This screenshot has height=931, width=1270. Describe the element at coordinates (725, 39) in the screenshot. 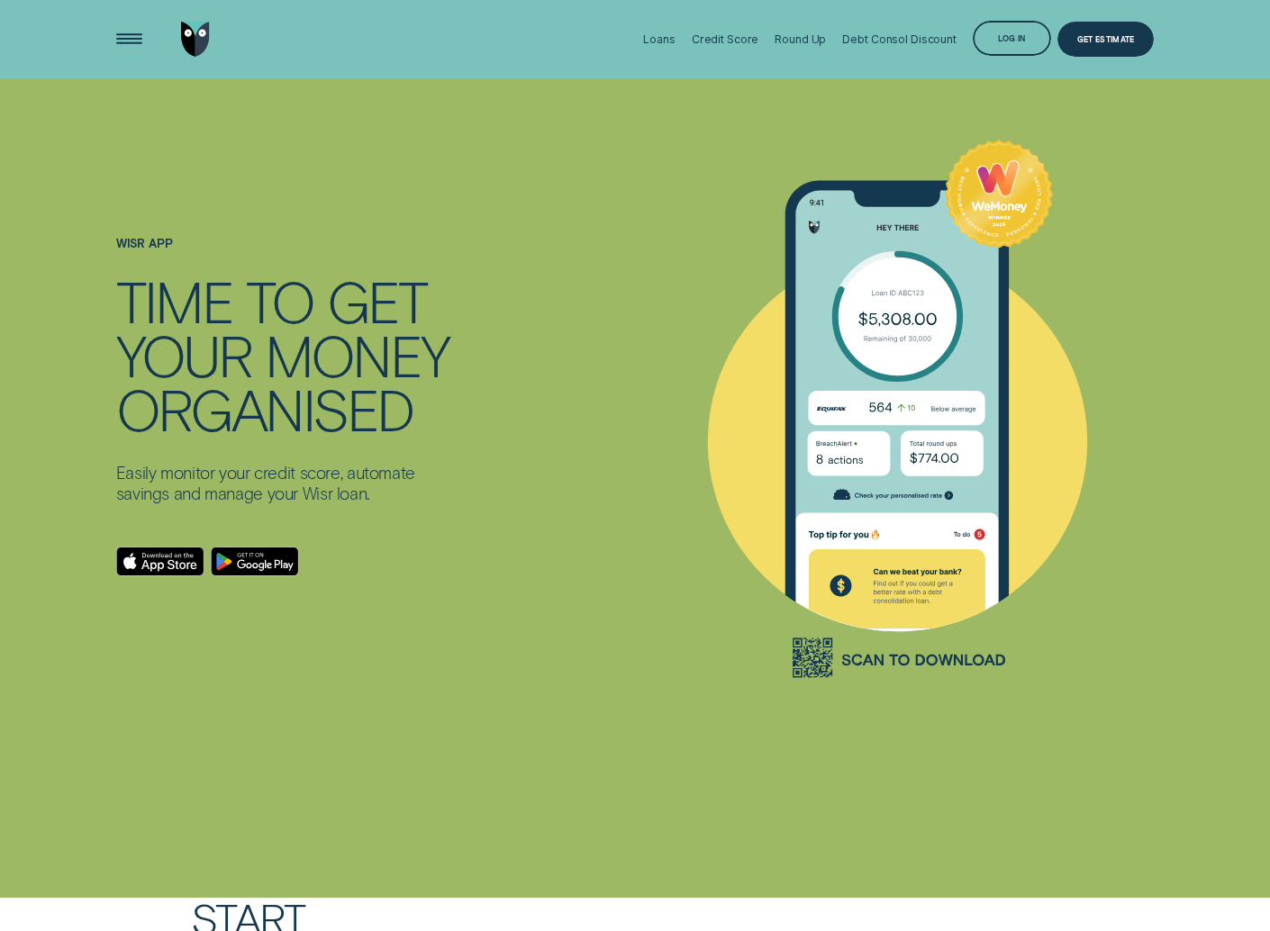

I see `div: Credit Score` at that location.